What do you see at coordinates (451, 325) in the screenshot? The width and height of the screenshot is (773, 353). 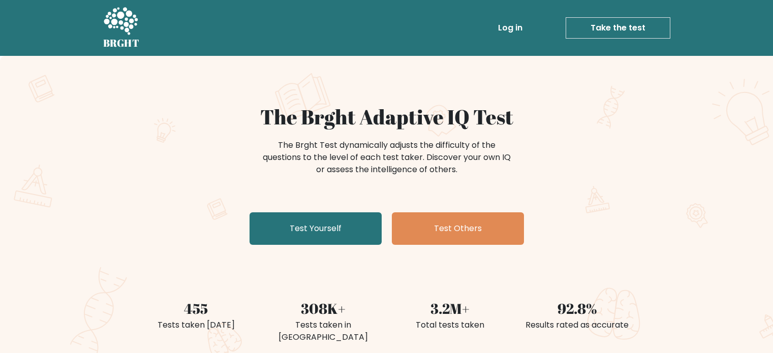 I see `div: Total tests taken` at bounding box center [451, 325].